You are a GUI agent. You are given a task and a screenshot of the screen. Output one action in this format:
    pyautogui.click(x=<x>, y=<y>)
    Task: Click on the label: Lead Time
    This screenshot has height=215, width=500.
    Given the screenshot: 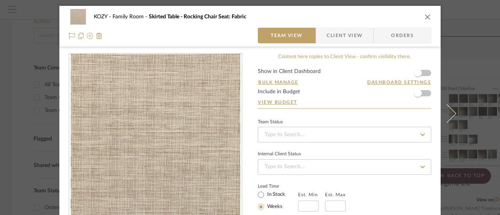 What is the action you would take?
    pyautogui.click(x=278, y=186)
    